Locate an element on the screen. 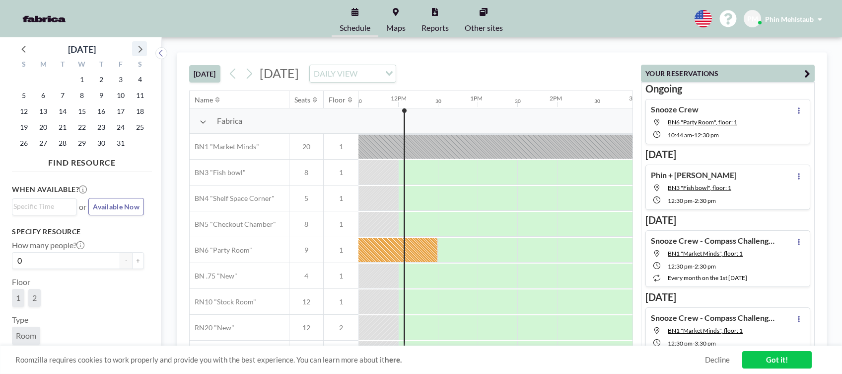 The height and width of the screenshot is (374, 842). span: Wednesday, October 22, 2025 is located at coordinates (82, 127).